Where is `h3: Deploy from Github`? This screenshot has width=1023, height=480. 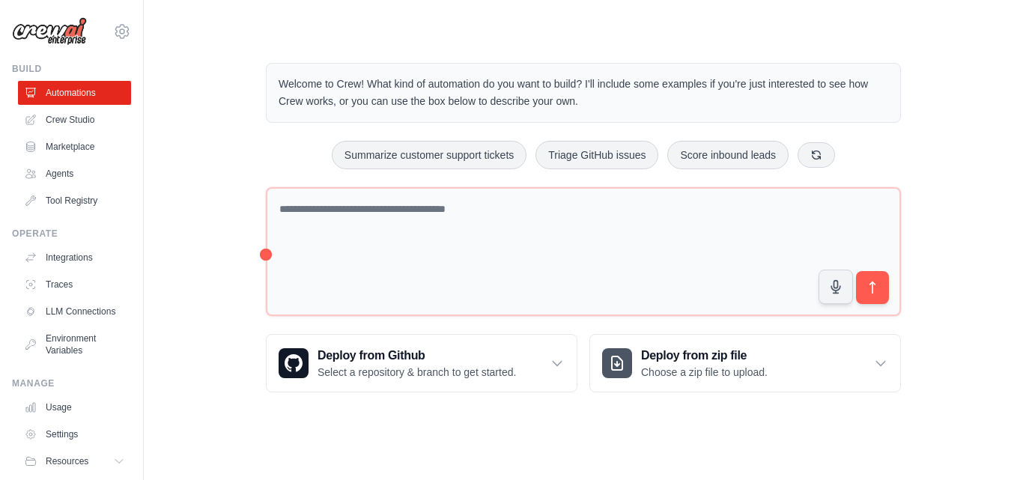
h3: Deploy from Github is located at coordinates (416, 356).